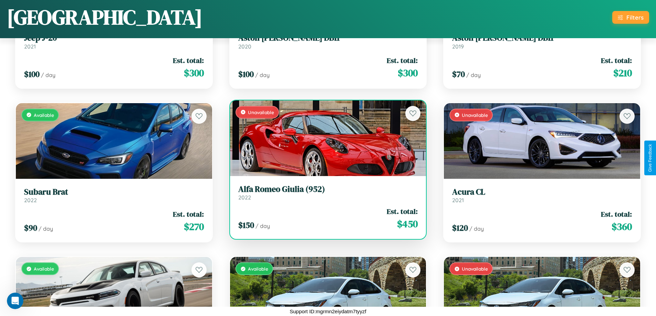 The width and height of the screenshot is (656, 316). What do you see at coordinates (635, 17) in the screenshot?
I see `div: Filters` at bounding box center [635, 17].